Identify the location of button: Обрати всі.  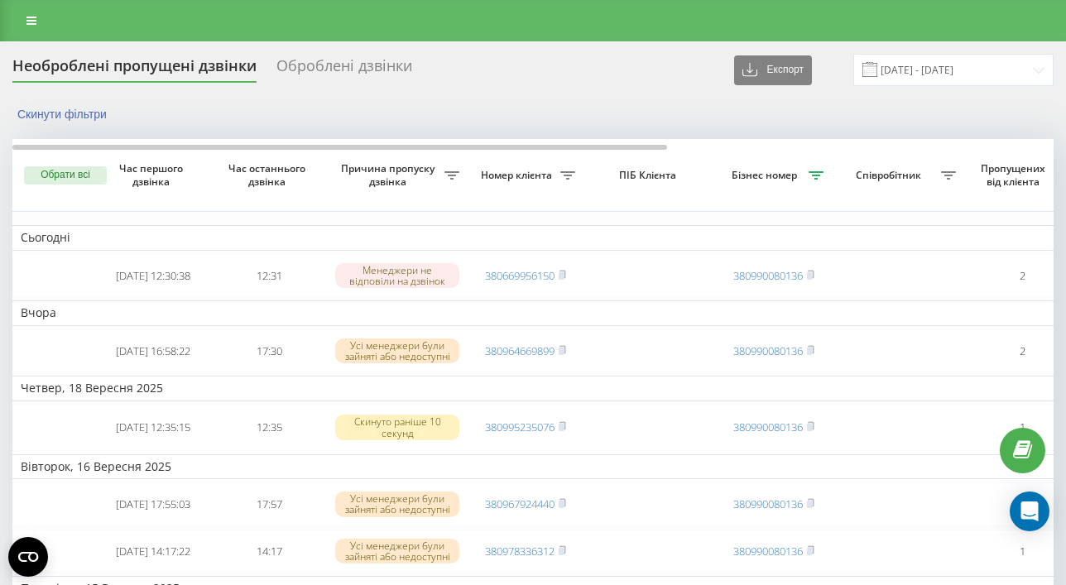
(65, 175).